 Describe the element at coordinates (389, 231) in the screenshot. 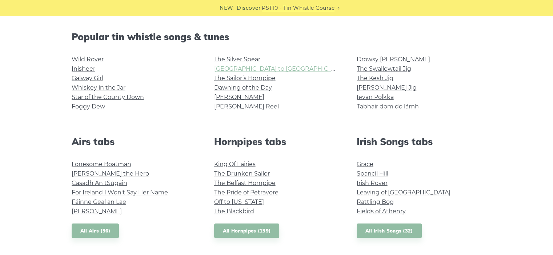

I see `a: All Irish Songs (32)` at that location.